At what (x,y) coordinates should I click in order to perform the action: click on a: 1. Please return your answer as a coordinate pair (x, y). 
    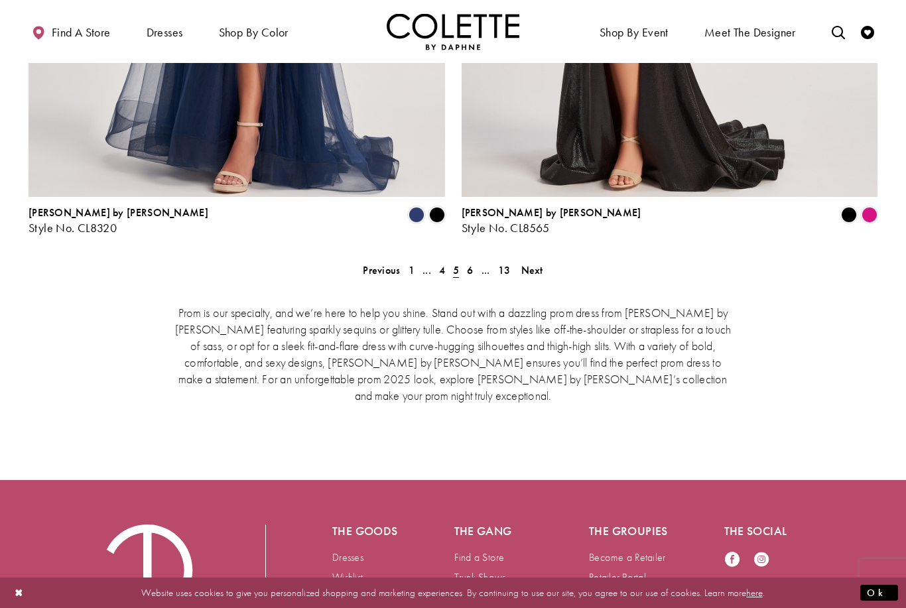
    Looking at the image, I should click on (411, 270).